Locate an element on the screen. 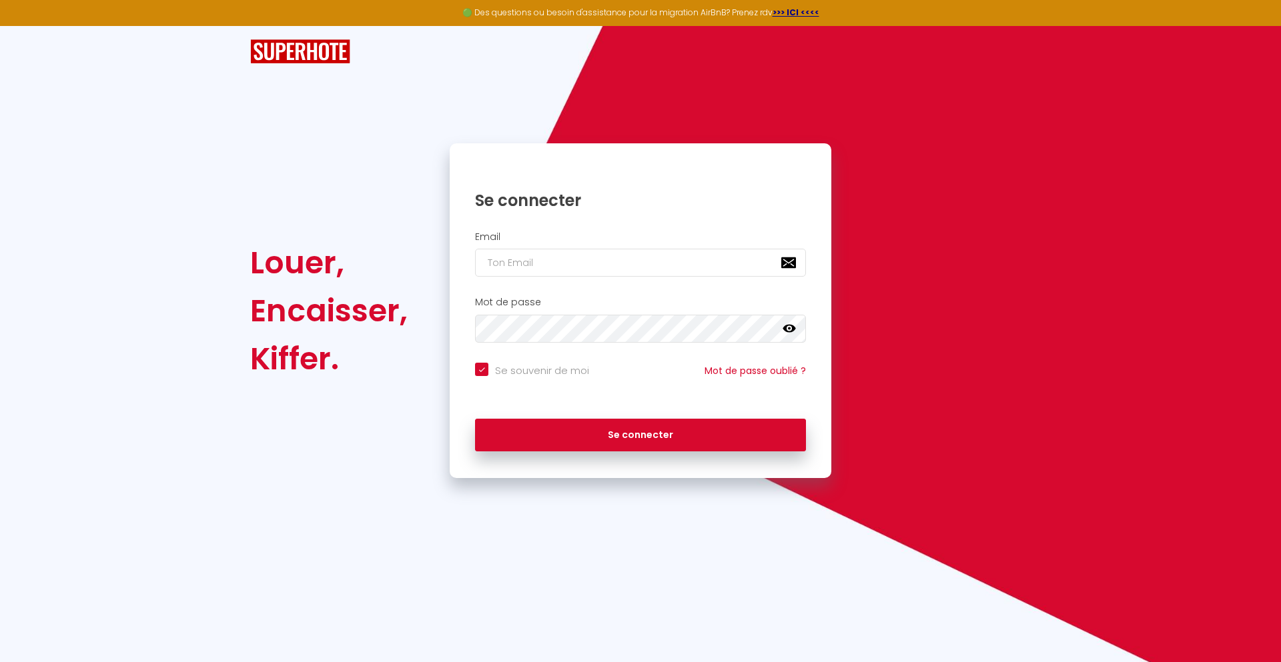 The image size is (1281, 662). h2: Mot de passe is located at coordinates (640, 302).